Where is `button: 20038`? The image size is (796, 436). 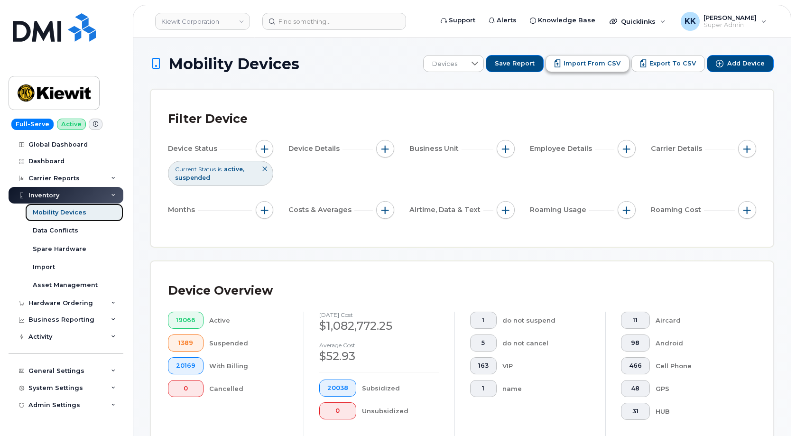
button: 20038 is located at coordinates (338, 388).